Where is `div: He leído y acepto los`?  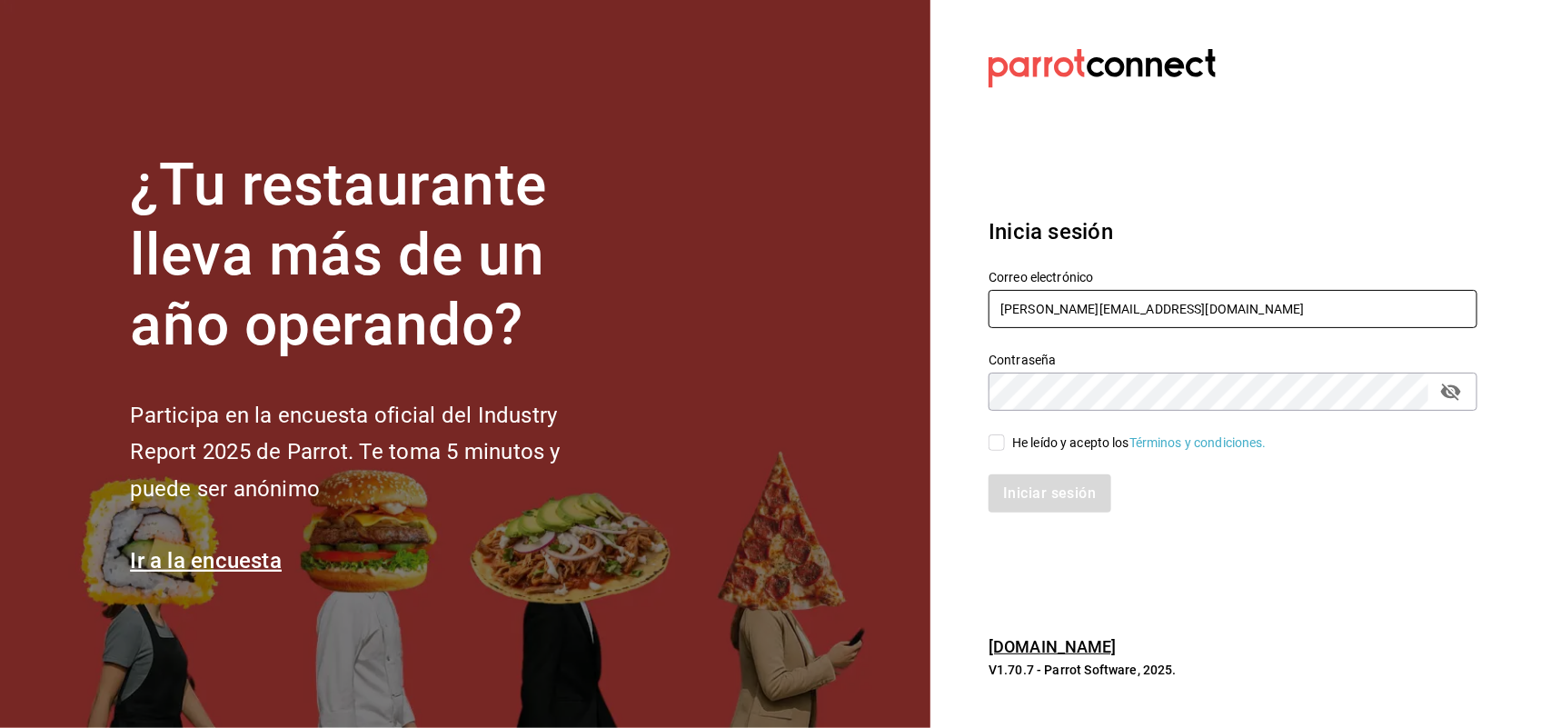
div: He leído y acepto los is located at coordinates (1140, 443).